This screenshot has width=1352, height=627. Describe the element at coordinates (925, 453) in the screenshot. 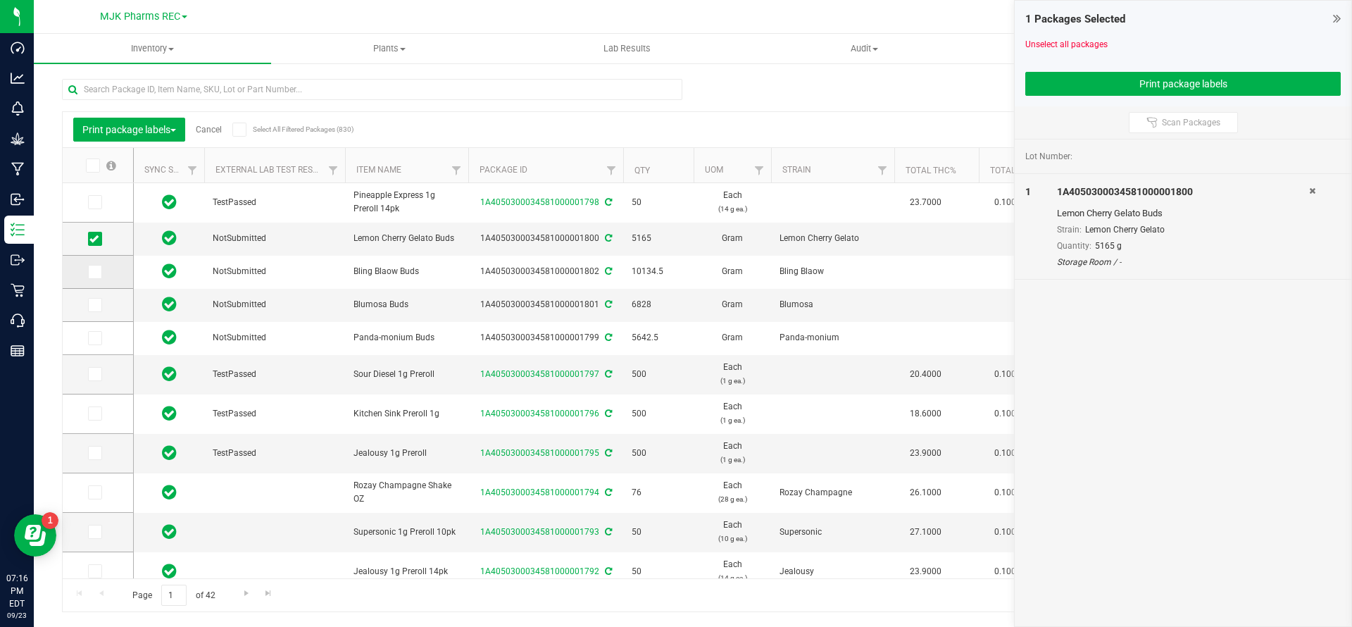

I see `span: 23.9000` at that location.